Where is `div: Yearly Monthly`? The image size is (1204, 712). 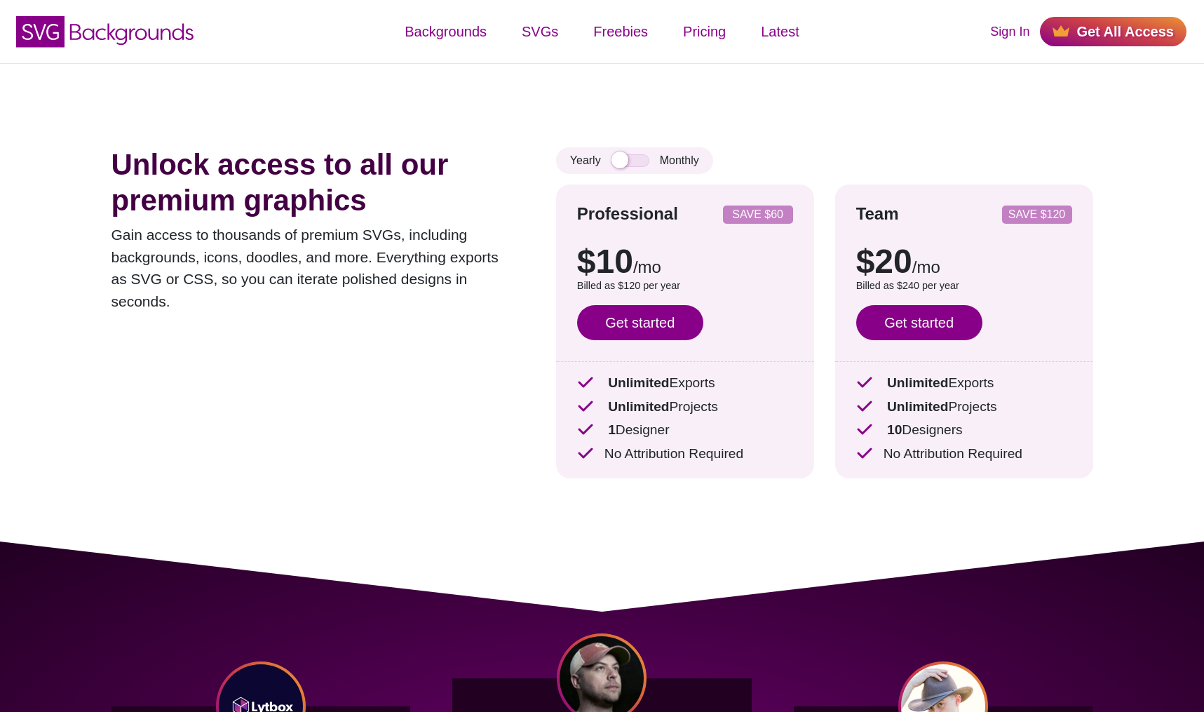
div: Yearly Monthly is located at coordinates (635, 161).